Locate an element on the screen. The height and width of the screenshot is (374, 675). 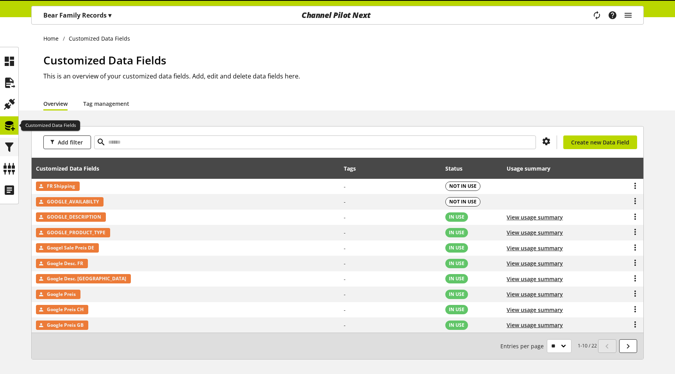
span: Google Desc. FR is located at coordinates (65, 264).